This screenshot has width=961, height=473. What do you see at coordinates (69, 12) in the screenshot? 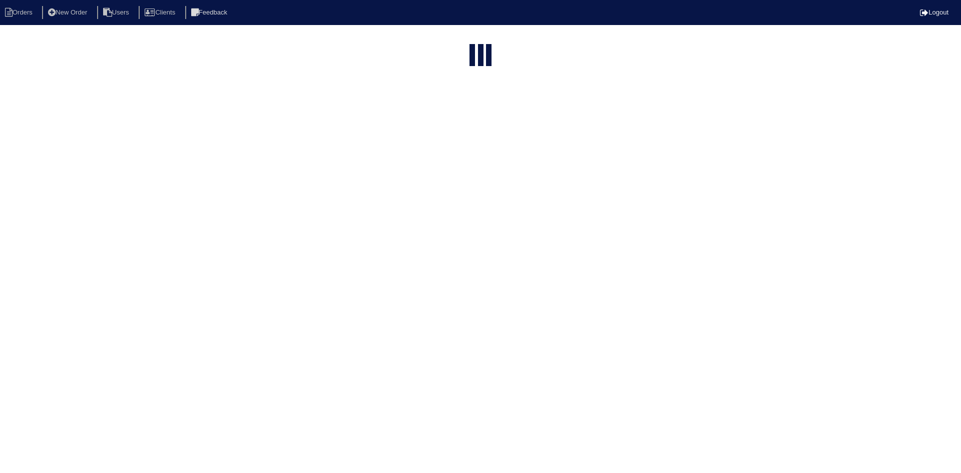
I see `a: New Order` at bounding box center [69, 12].